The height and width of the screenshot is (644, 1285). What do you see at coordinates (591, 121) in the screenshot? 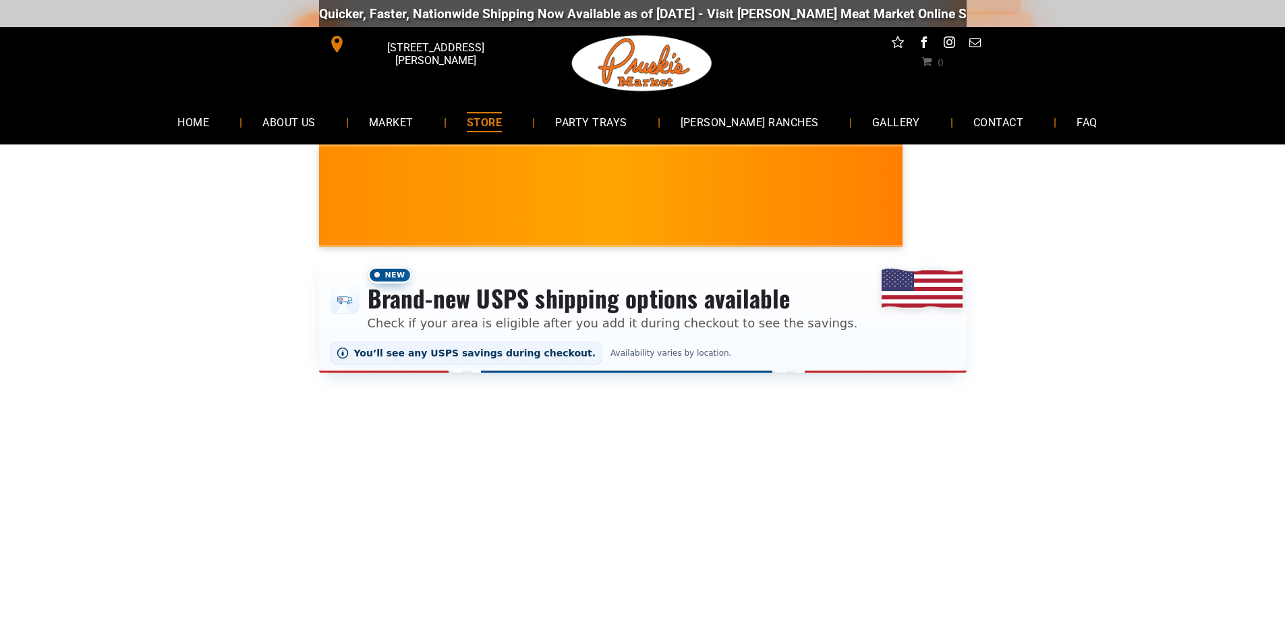
I see `a: PARTY TRAYS` at bounding box center [591, 121].